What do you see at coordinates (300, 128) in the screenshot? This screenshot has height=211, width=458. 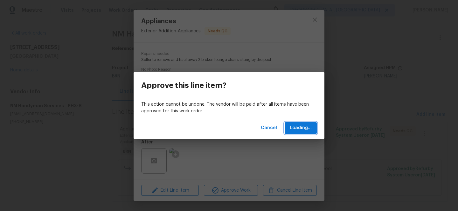 I see `span: Loading...` at bounding box center [300, 128].